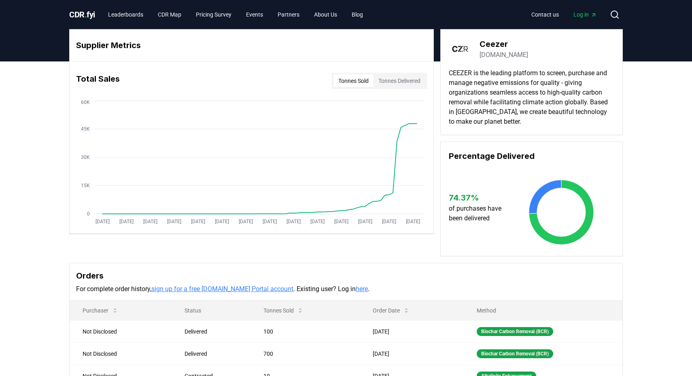 Image resolution: width=692 pixels, height=376 pixels. Describe the element at coordinates (214, 15) in the screenshot. I see `a: Pricing Survey` at that location.